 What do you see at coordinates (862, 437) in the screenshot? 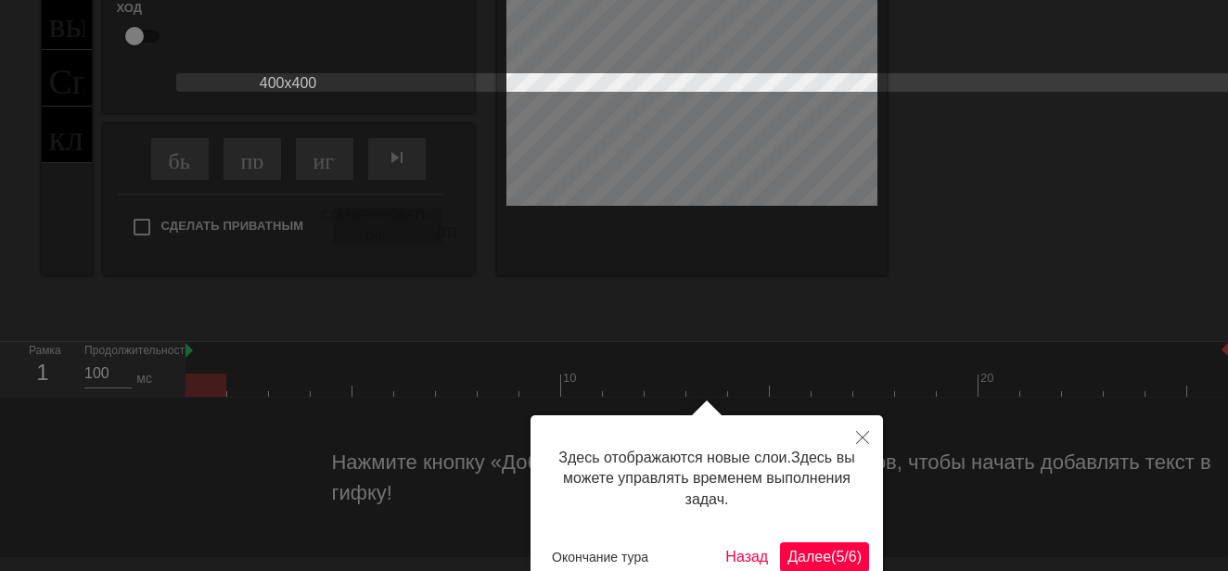
I see `button: Закрыть` at bounding box center [862, 437].